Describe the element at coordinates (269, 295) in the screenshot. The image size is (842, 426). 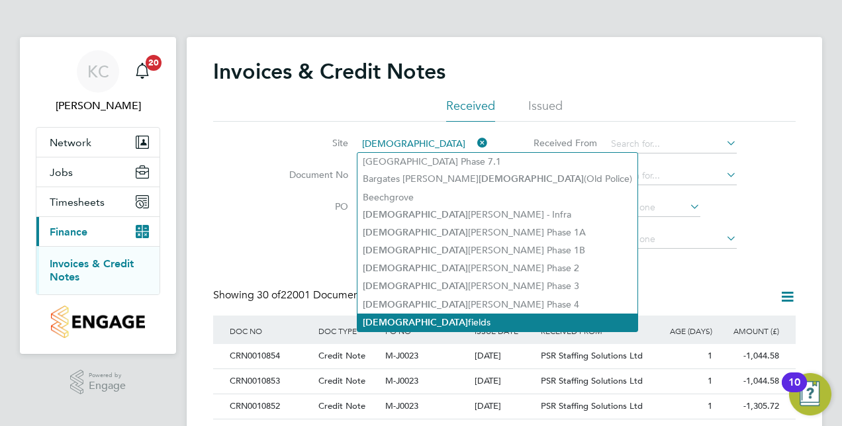
I see `span: 30 of` at that location.